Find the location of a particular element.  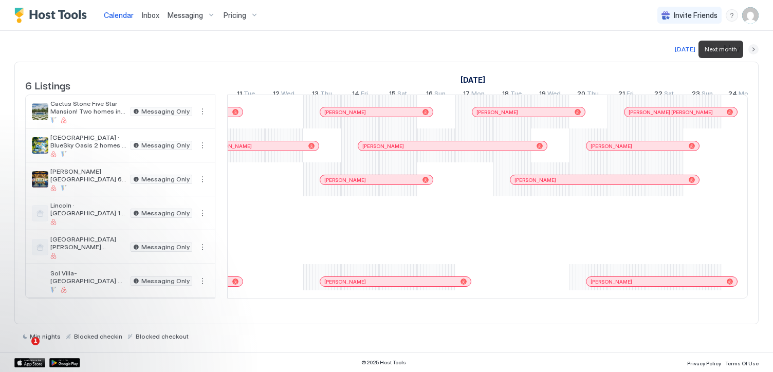

span: 18 is located at coordinates (505, 95).